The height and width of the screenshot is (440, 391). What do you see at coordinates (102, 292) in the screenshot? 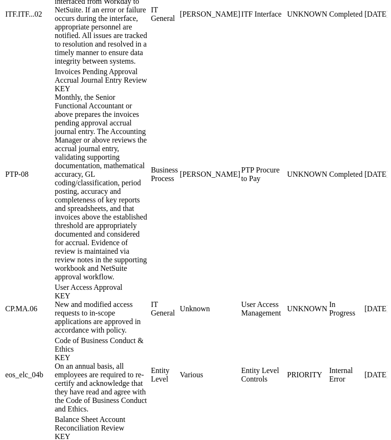
I see `div: User Access Approval` at bounding box center [102, 292].